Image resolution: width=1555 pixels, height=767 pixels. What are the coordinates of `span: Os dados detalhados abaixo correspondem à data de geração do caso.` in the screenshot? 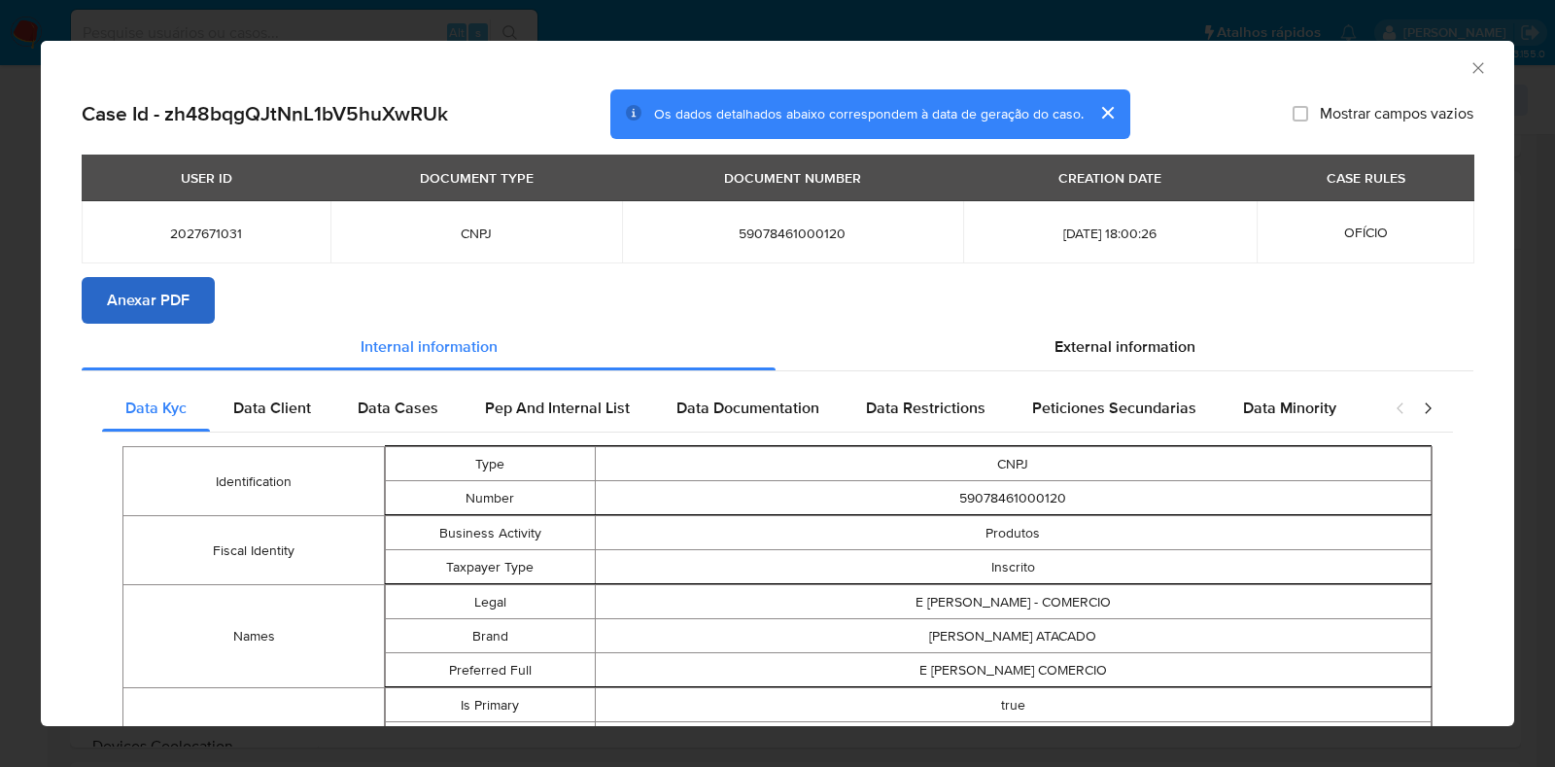 It's located at (869, 114).